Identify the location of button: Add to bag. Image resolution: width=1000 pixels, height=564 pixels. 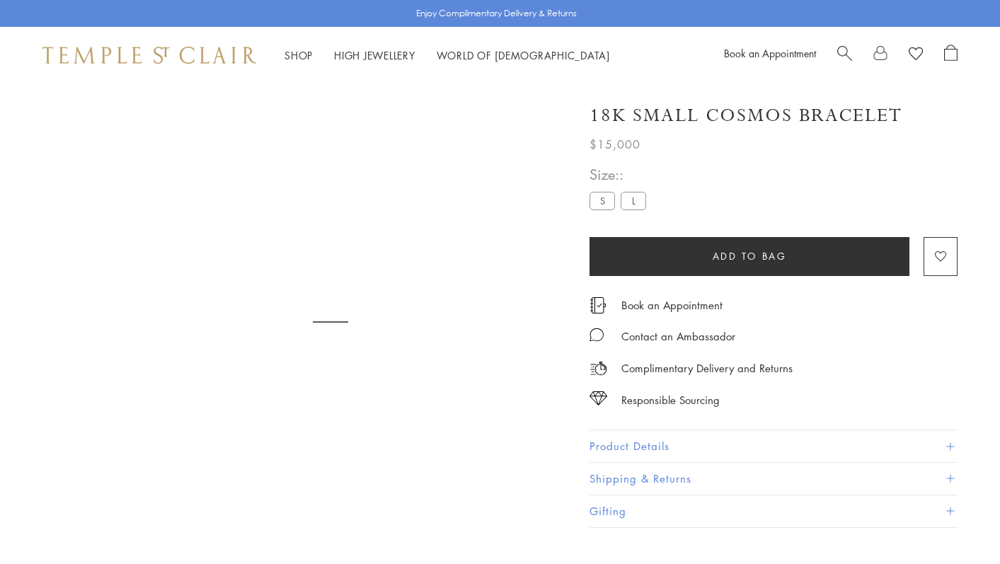
(749, 256).